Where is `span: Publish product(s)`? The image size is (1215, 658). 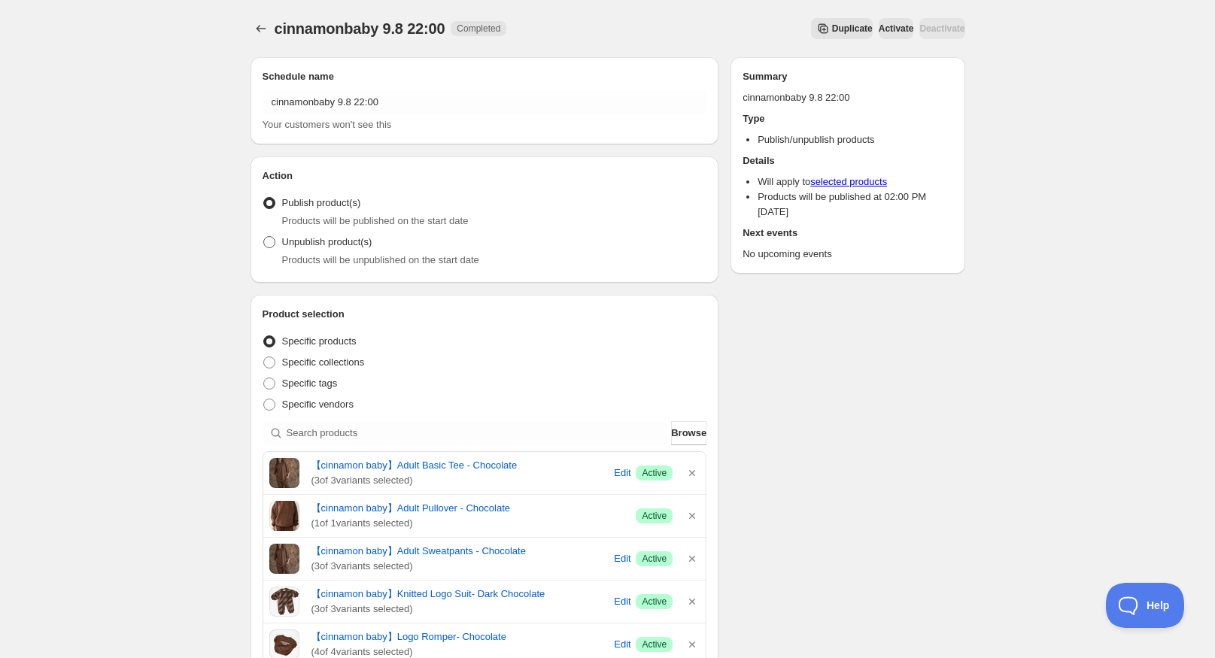
span: Publish product(s) is located at coordinates (321, 202).